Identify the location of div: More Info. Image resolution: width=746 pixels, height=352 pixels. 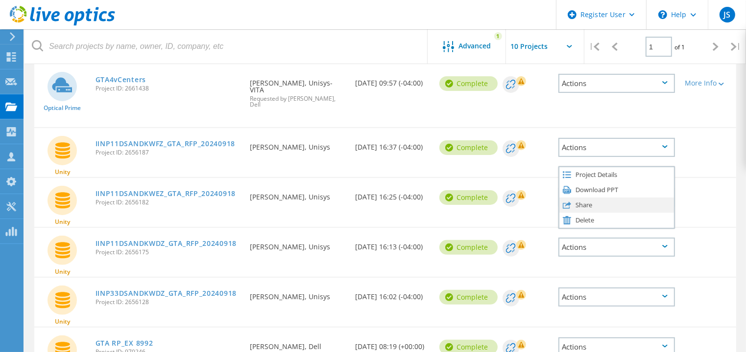
(707, 83).